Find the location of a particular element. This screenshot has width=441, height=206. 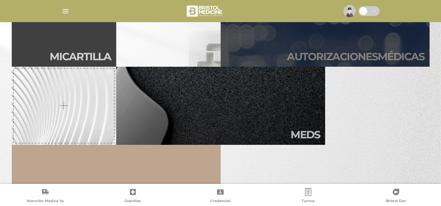

span: Credencial is located at coordinates (220, 202).